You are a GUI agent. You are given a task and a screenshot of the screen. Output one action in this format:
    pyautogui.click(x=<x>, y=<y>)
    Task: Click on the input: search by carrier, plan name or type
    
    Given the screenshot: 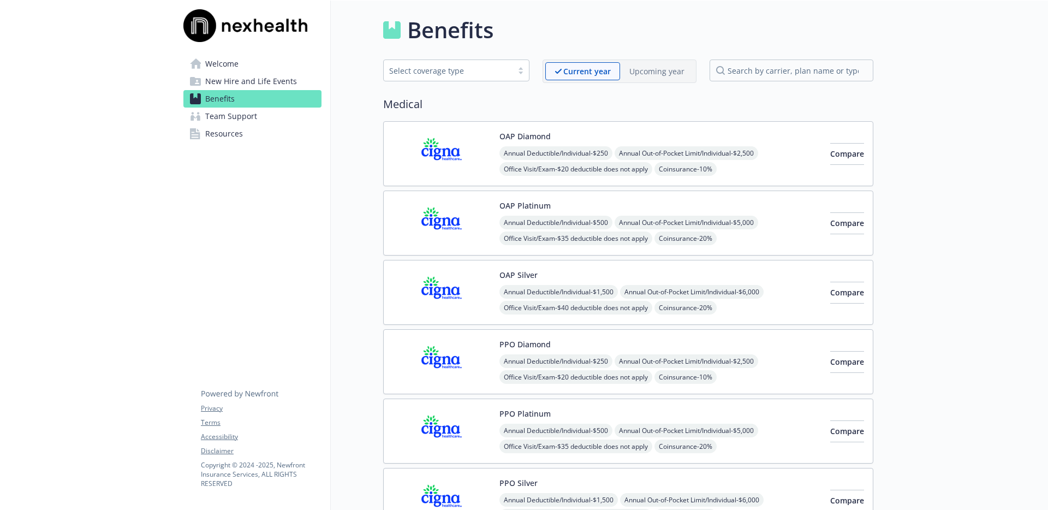 What is the action you would take?
    pyautogui.click(x=792, y=70)
    